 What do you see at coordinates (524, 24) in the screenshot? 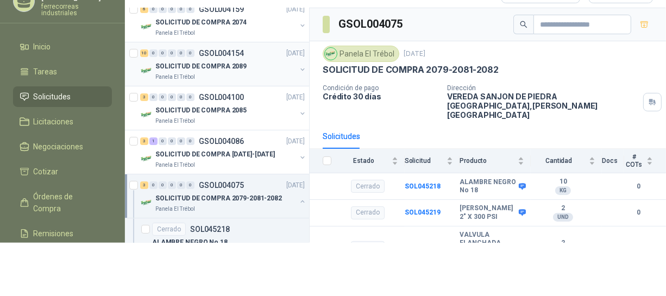
I see `span: search` at bounding box center [524, 24].